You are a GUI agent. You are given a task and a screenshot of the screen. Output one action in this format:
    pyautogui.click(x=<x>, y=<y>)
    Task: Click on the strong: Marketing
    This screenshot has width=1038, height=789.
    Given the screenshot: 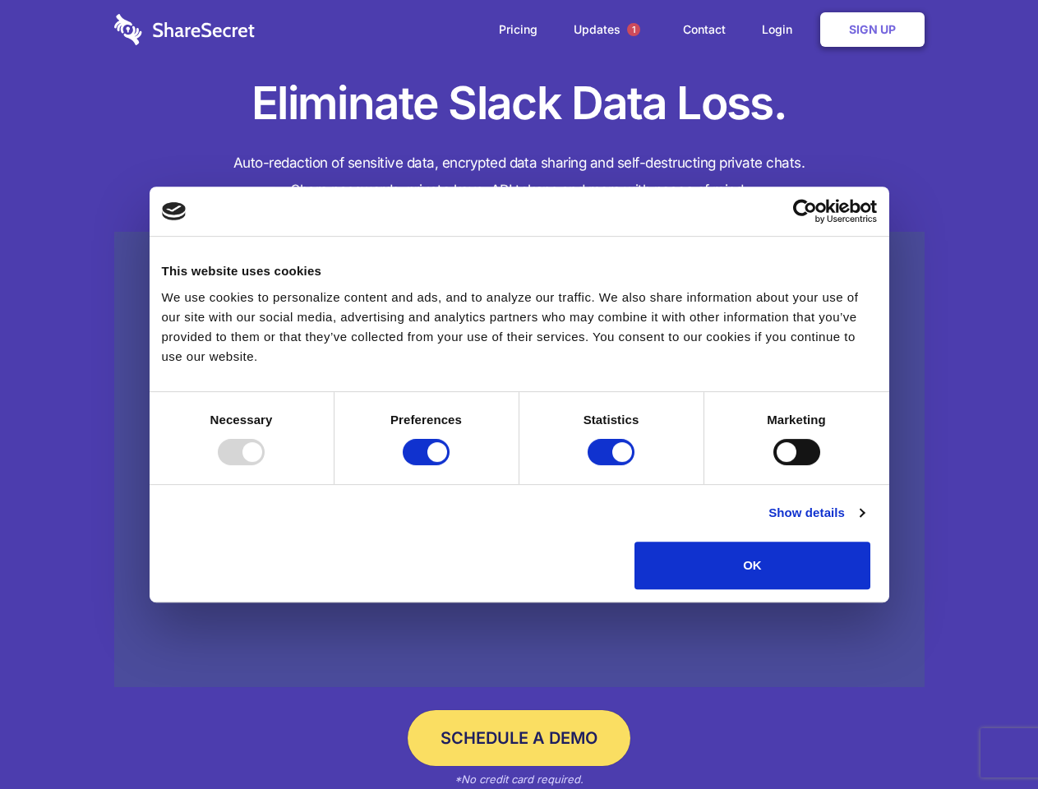 What is the action you would take?
    pyautogui.click(x=796, y=419)
    